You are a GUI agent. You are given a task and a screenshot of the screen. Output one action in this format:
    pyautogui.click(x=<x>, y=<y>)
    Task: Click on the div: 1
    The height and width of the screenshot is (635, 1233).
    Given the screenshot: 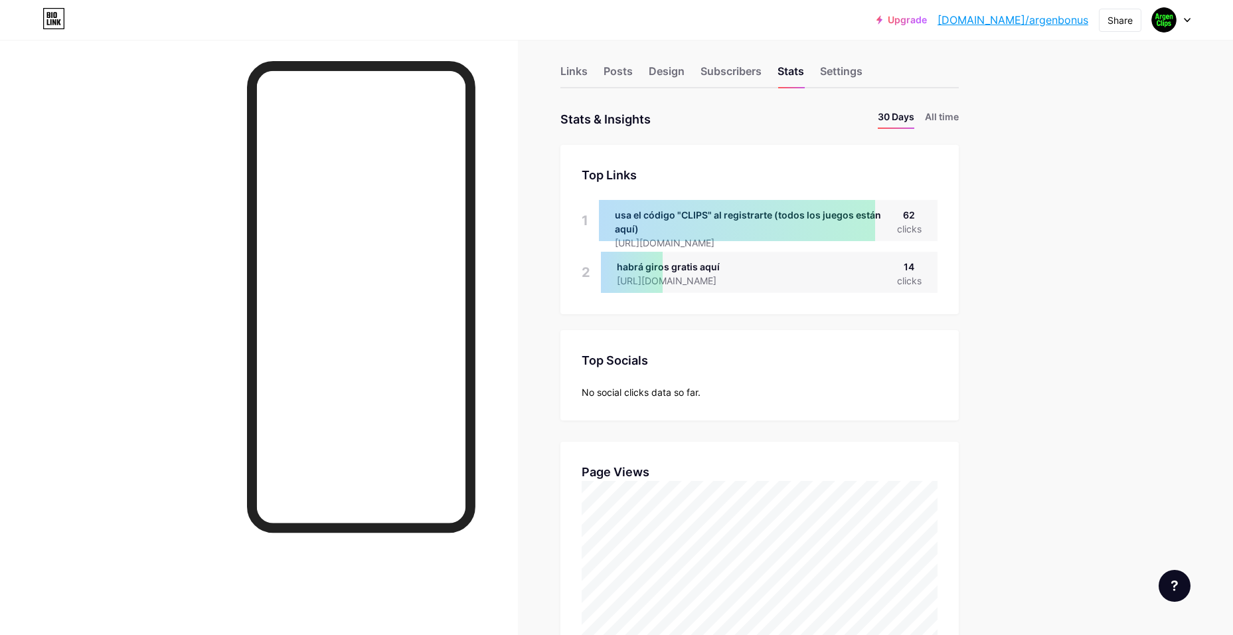 What is the action you would take?
    pyautogui.click(x=585, y=220)
    